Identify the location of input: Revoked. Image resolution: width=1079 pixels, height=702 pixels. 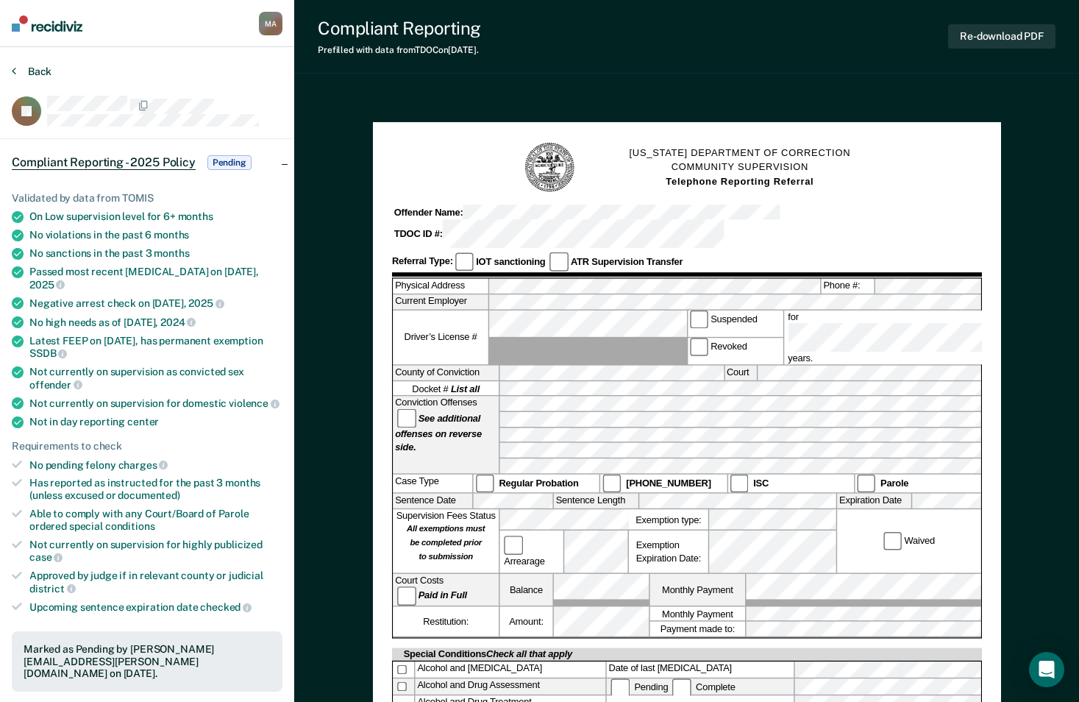
(698, 347).